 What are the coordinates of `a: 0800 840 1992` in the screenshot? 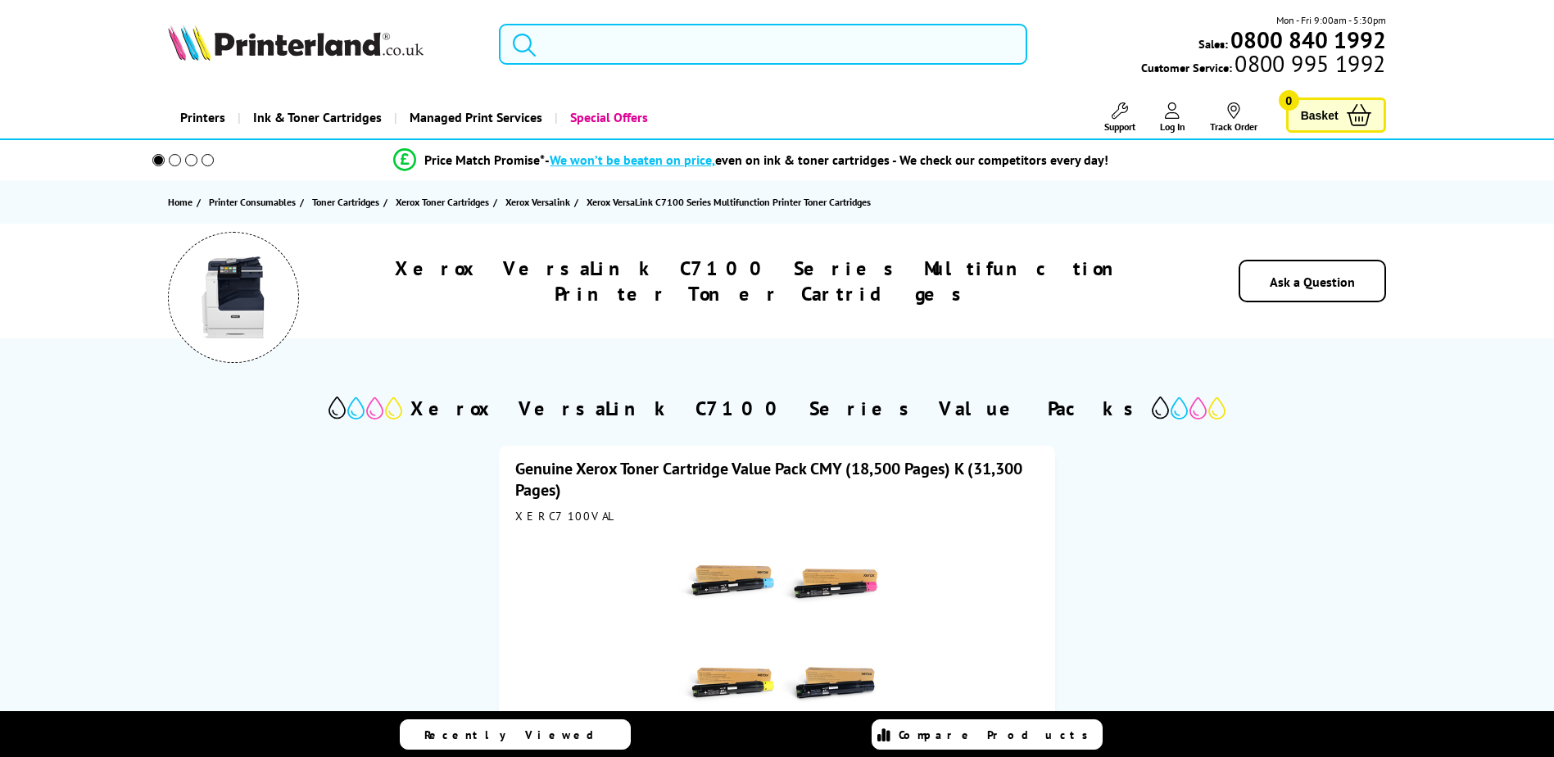 It's located at (1306, 39).